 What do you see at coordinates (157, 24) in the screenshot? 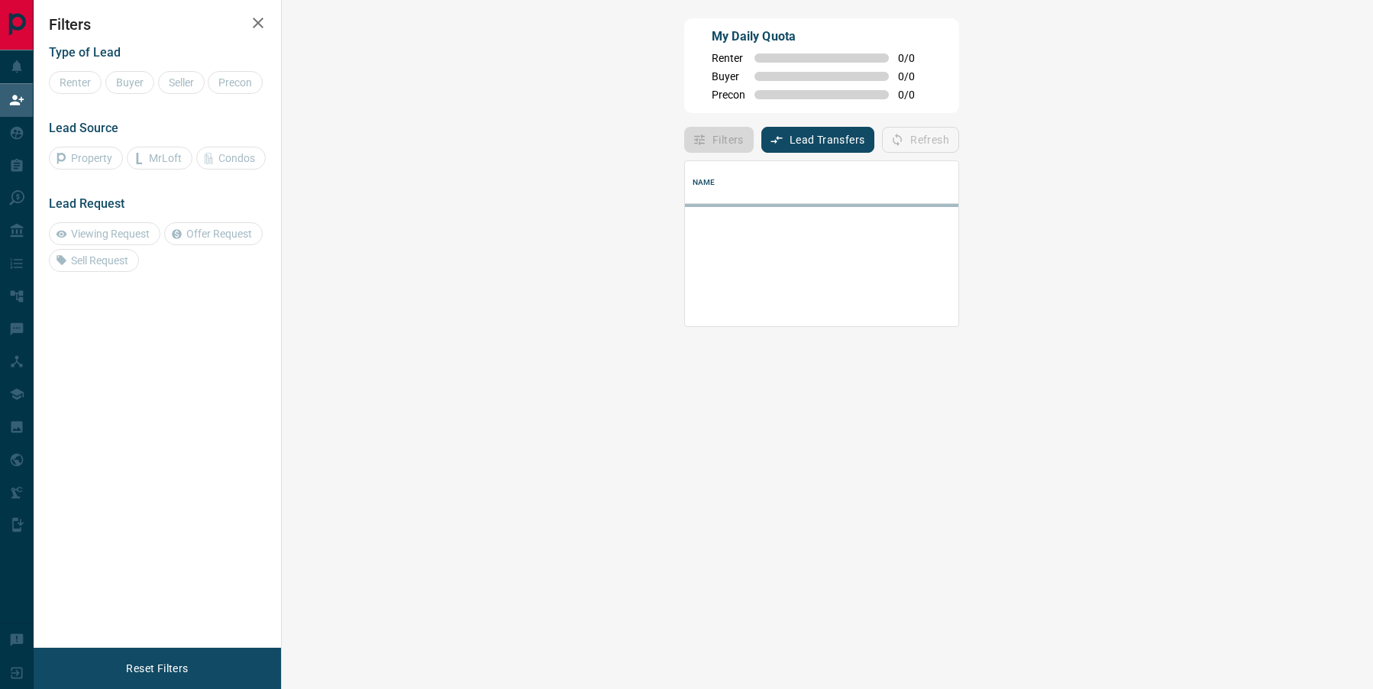
I see `h2: Filters` at bounding box center [157, 24].